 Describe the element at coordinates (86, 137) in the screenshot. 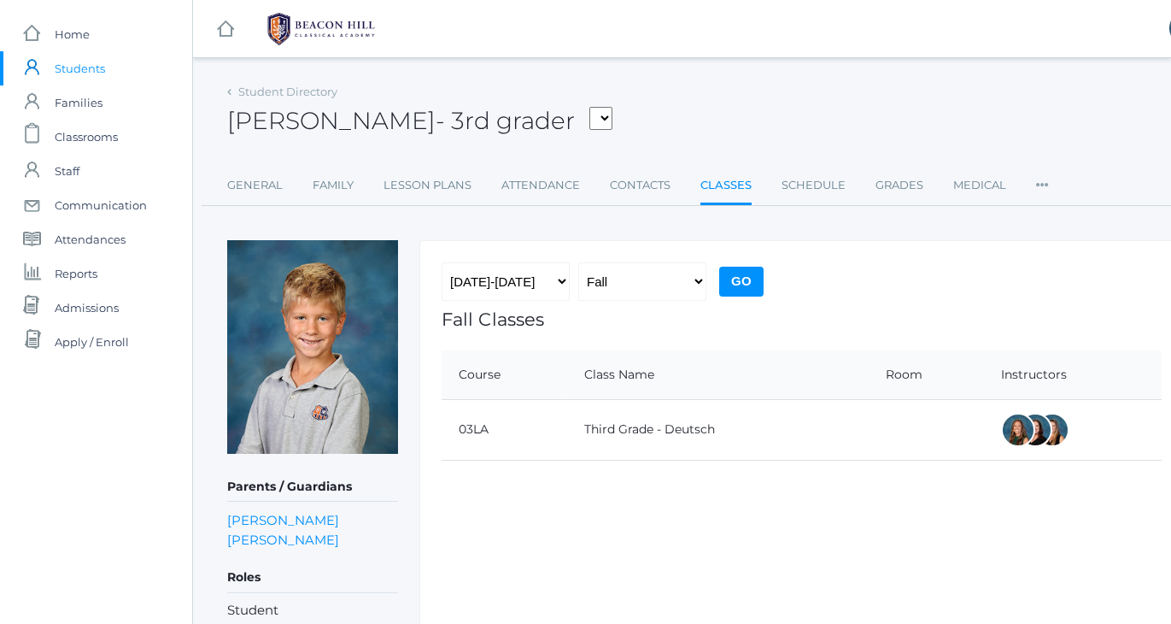

I see `span: Classrooms` at that location.